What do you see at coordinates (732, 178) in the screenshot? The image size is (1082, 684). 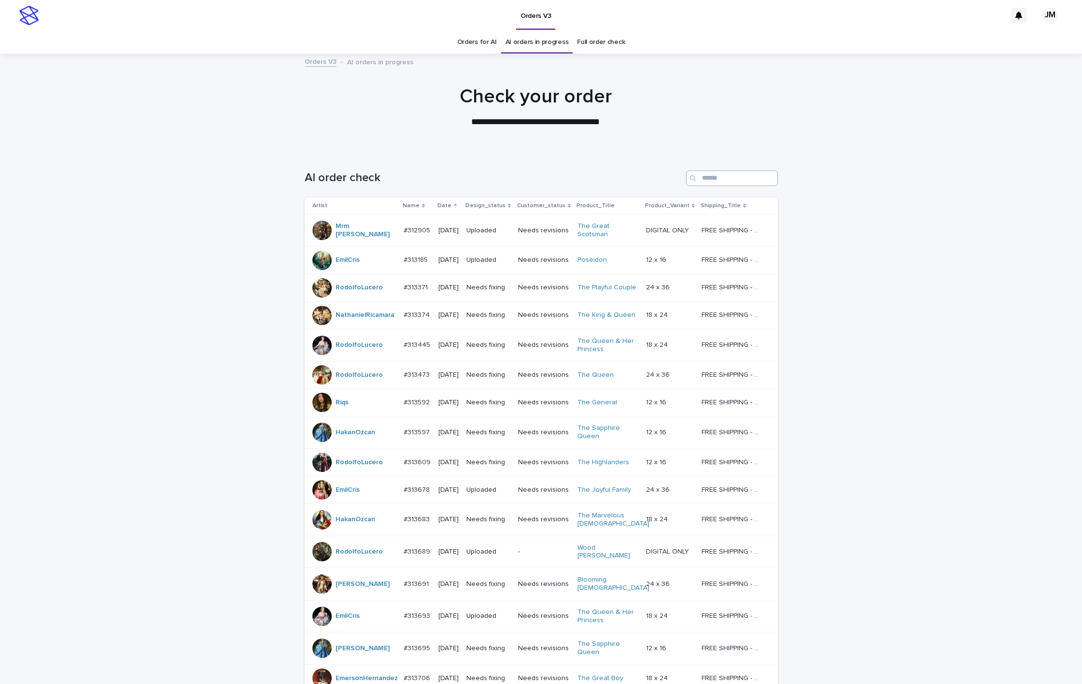 I see `input: Search` at bounding box center [732, 178].